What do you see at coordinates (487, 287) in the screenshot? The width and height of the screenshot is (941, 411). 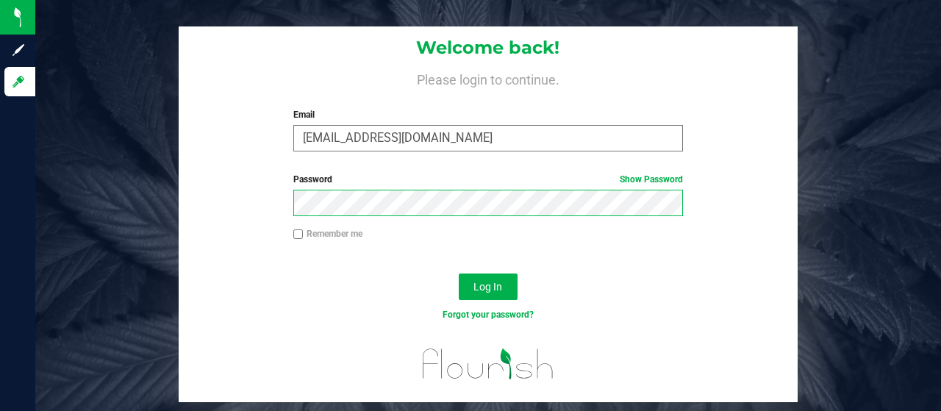 I see `span: Log In` at bounding box center [487, 287].